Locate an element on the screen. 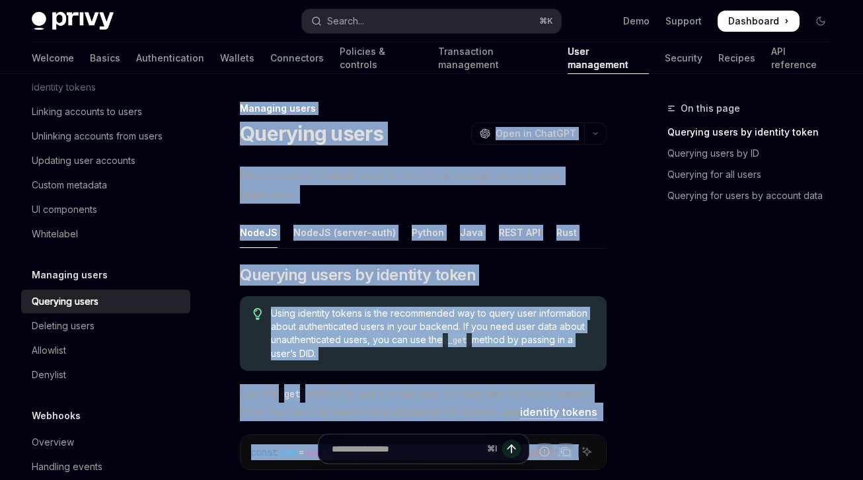  button: Open search is located at coordinates (432, 21).